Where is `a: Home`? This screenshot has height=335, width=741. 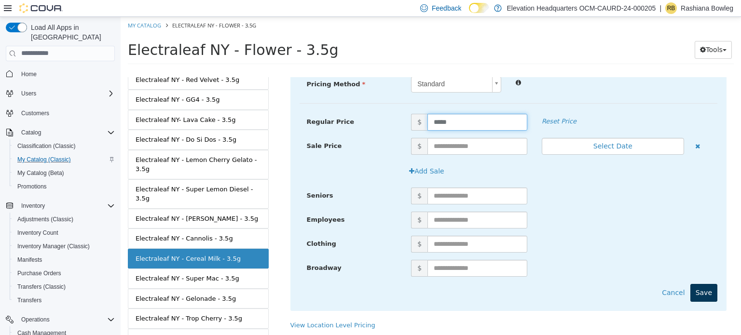 a: Home is located at coordinates (29, 74).